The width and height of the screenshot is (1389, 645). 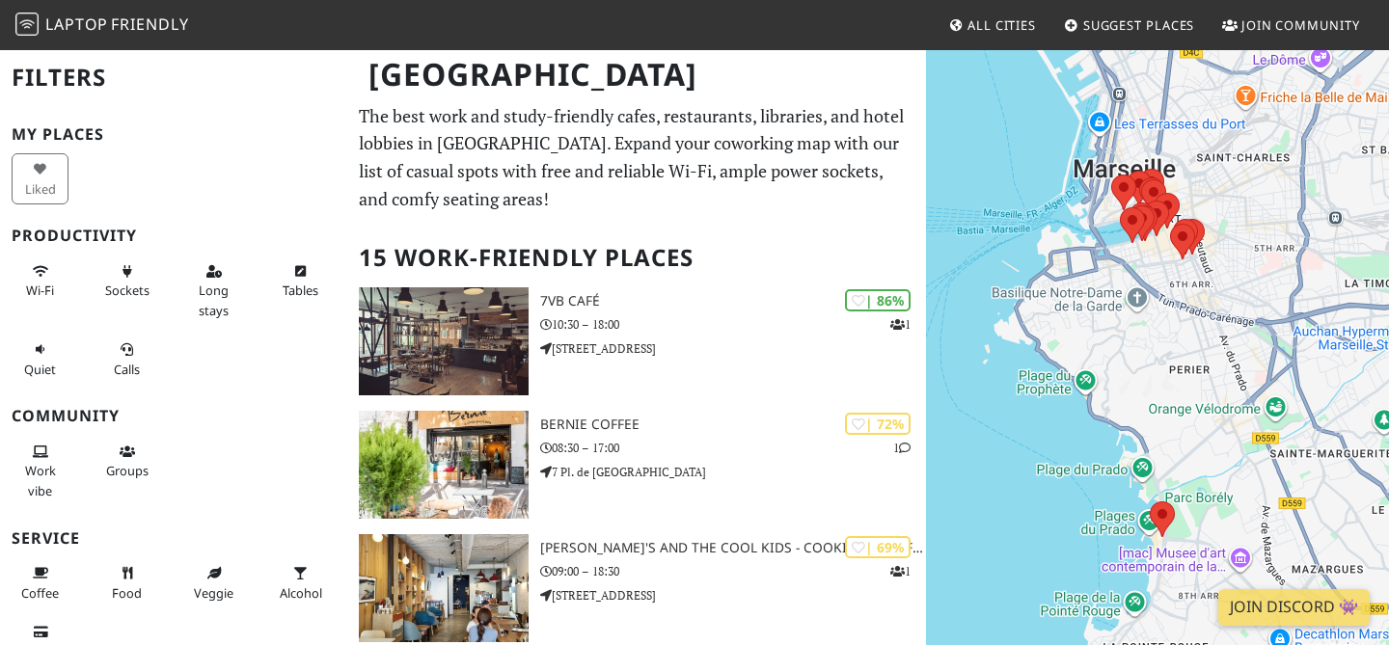 I want to click on h2: Filters, so click(x=174, y=77).